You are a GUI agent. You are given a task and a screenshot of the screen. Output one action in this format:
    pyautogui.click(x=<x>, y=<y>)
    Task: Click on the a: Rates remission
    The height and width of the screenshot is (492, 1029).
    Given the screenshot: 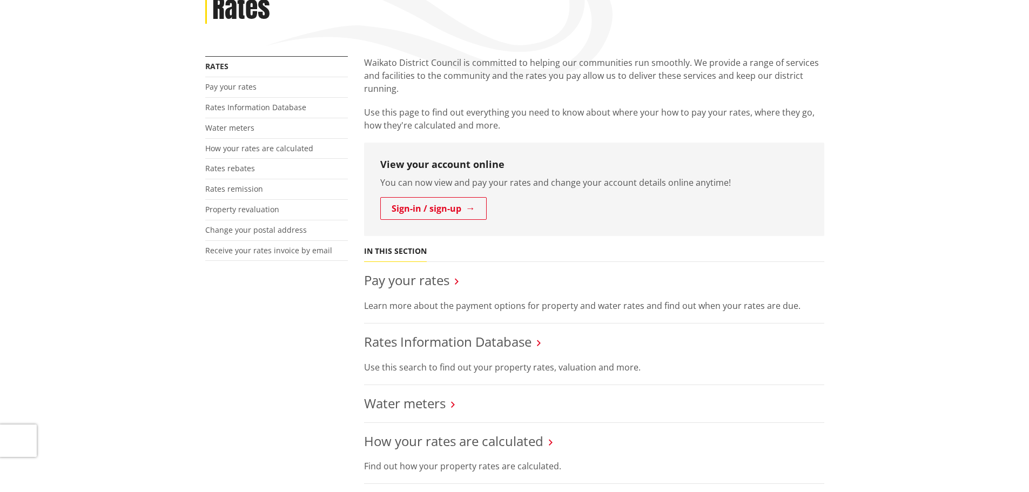 What is the action you would take?
    pyautogui.click(x=234, y=189)
    